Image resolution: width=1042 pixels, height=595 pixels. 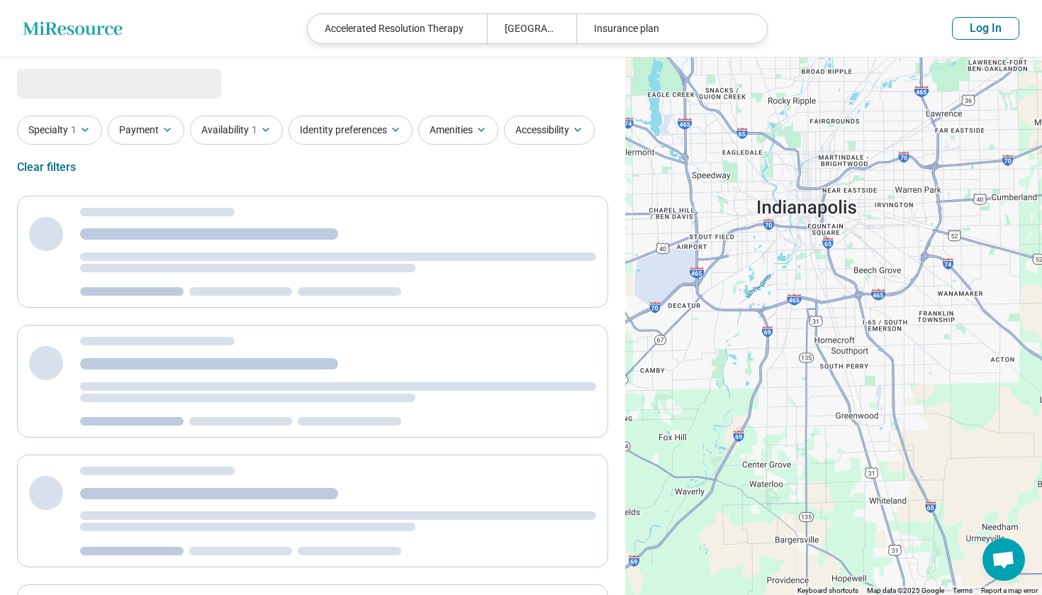 What do you see at coordinates (550, 130) in the screenshot?
I see `button: Accessibility` at bounding box center [550, 130].